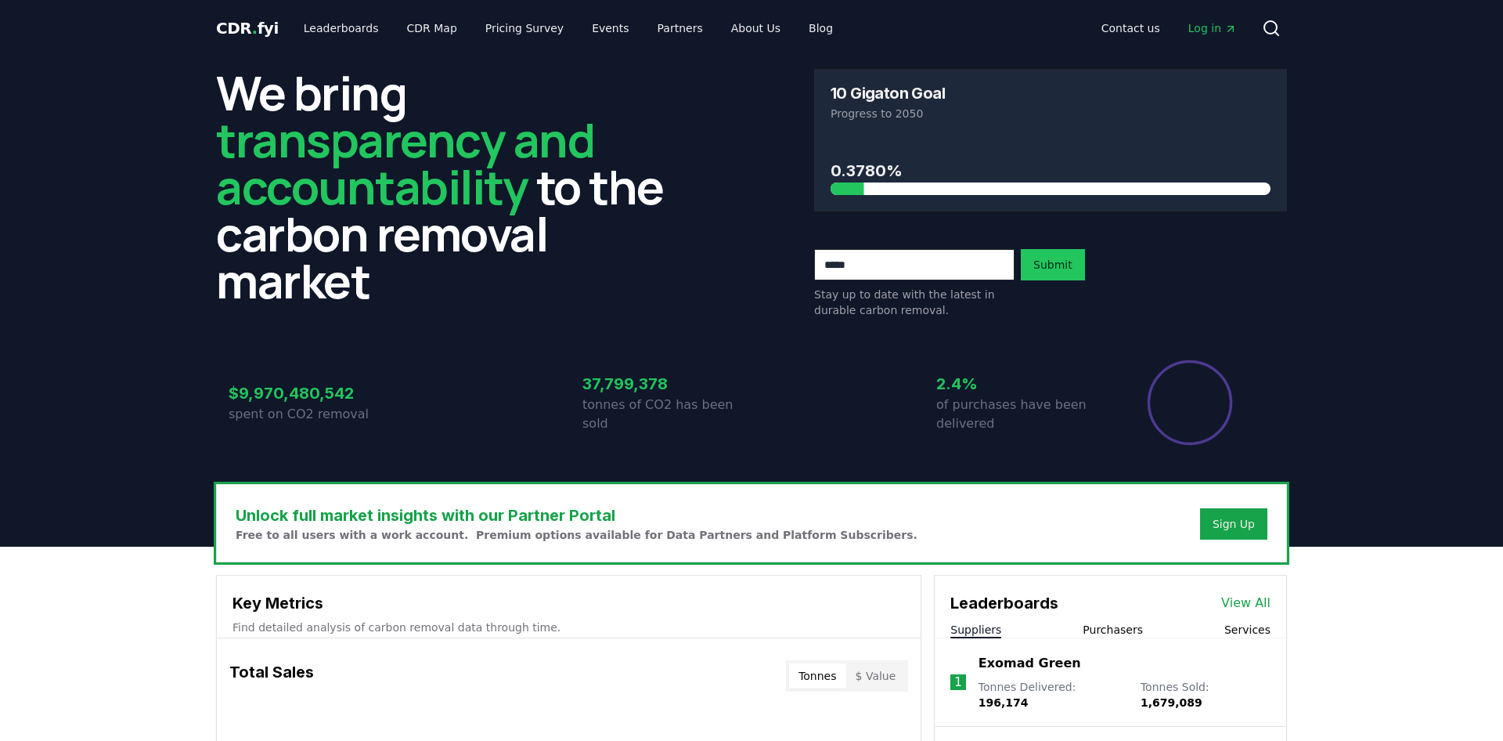 The width and height of the screenshot is (1503, 741). I want to click on button: Sign Up, so click(1234, 524).